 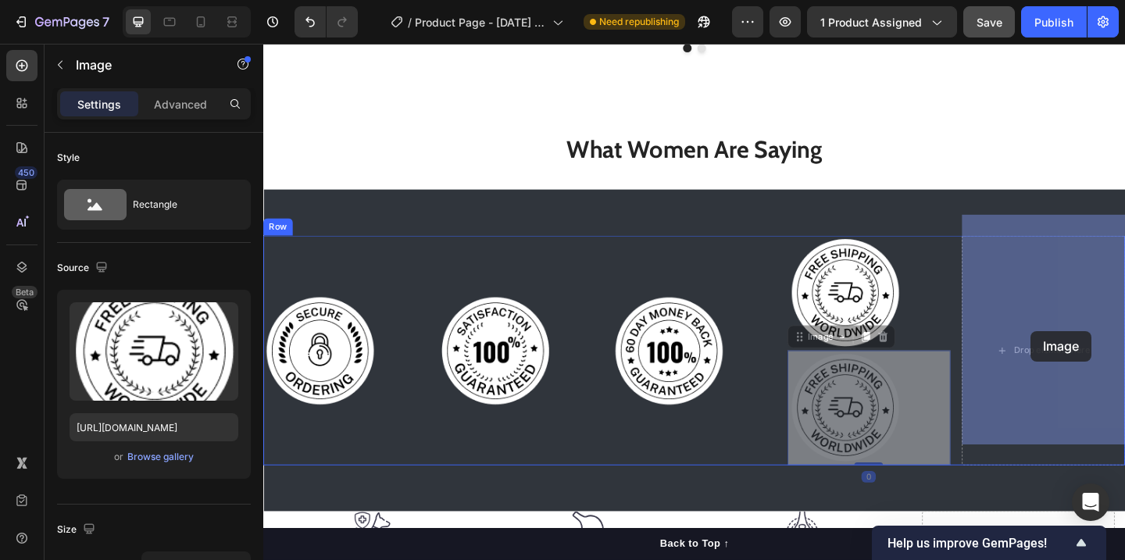 I want to click on div: Undo/Redo, so click(x=326, y=22).